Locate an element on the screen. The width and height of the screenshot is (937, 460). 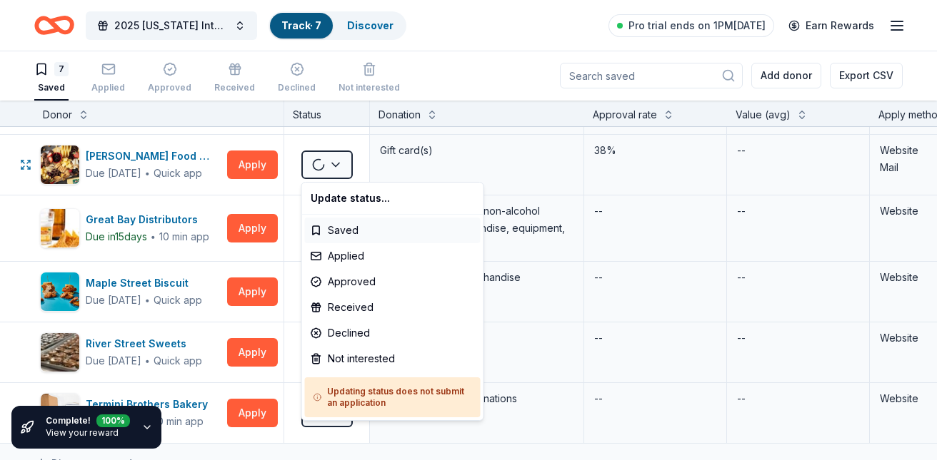
div: Received is located at coordinates (393, 308).